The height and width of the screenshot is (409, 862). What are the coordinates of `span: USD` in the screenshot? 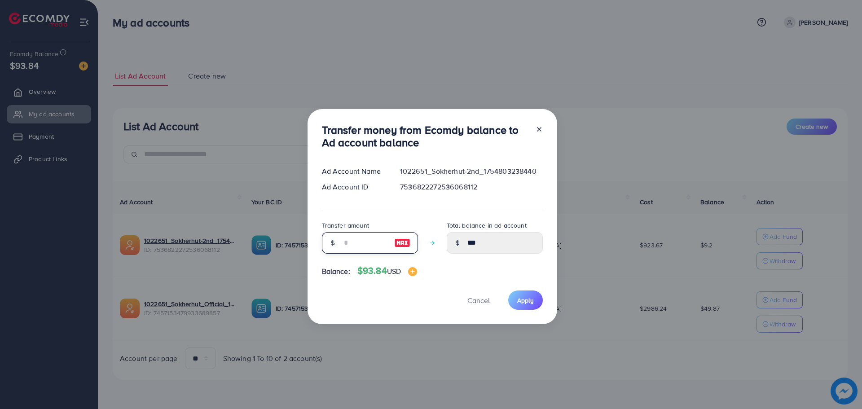 It's located at (394, 271).